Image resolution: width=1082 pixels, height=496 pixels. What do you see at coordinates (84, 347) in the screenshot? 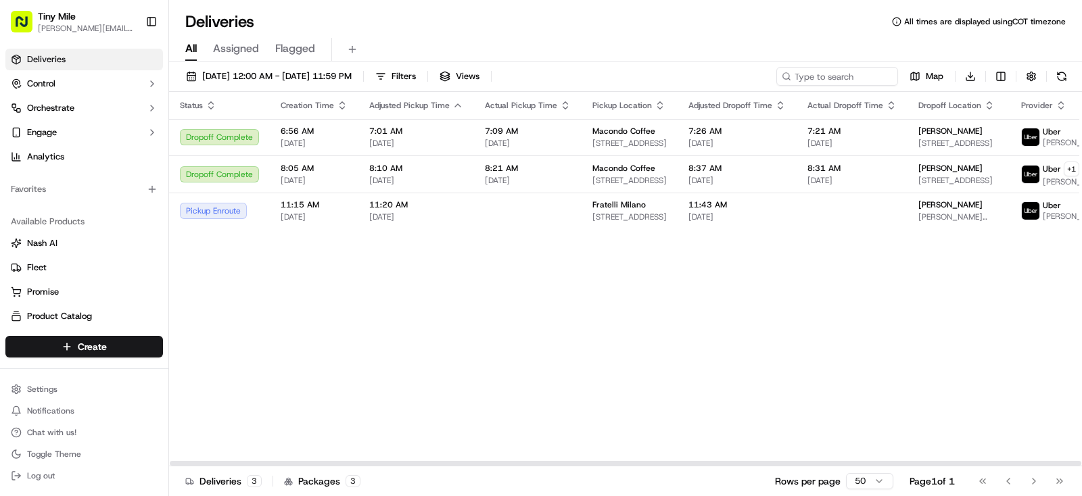
I see `button: Create` at bounding box center [84, 347].